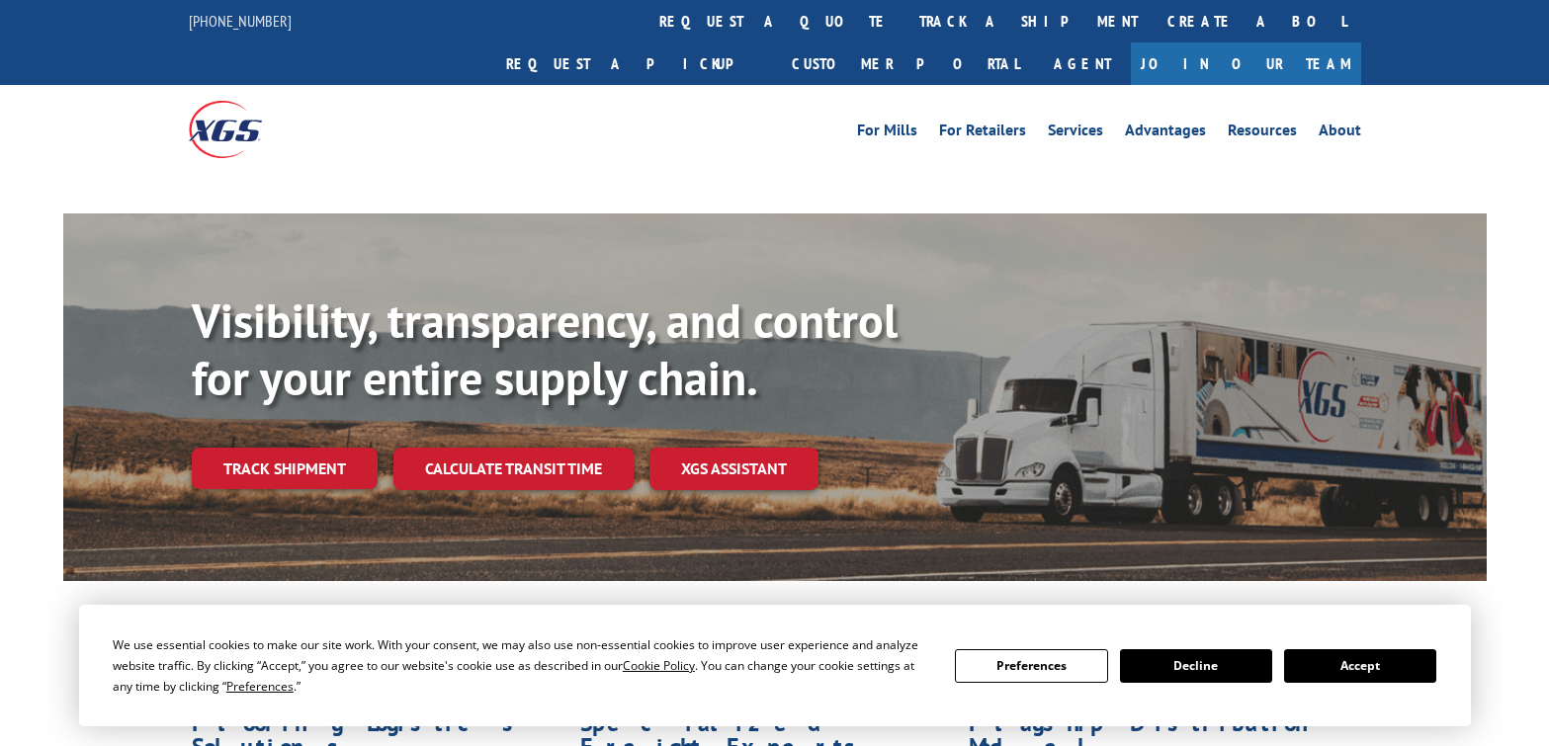  I want to click on a: Request a pickup, so click(634, 63).